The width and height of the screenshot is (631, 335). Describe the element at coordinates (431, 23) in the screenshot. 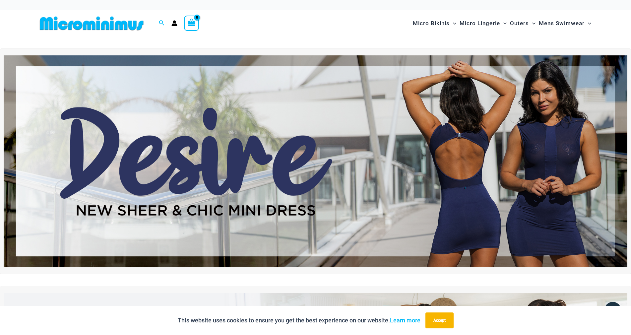

I see `span: Micro Bikinis` at that location.